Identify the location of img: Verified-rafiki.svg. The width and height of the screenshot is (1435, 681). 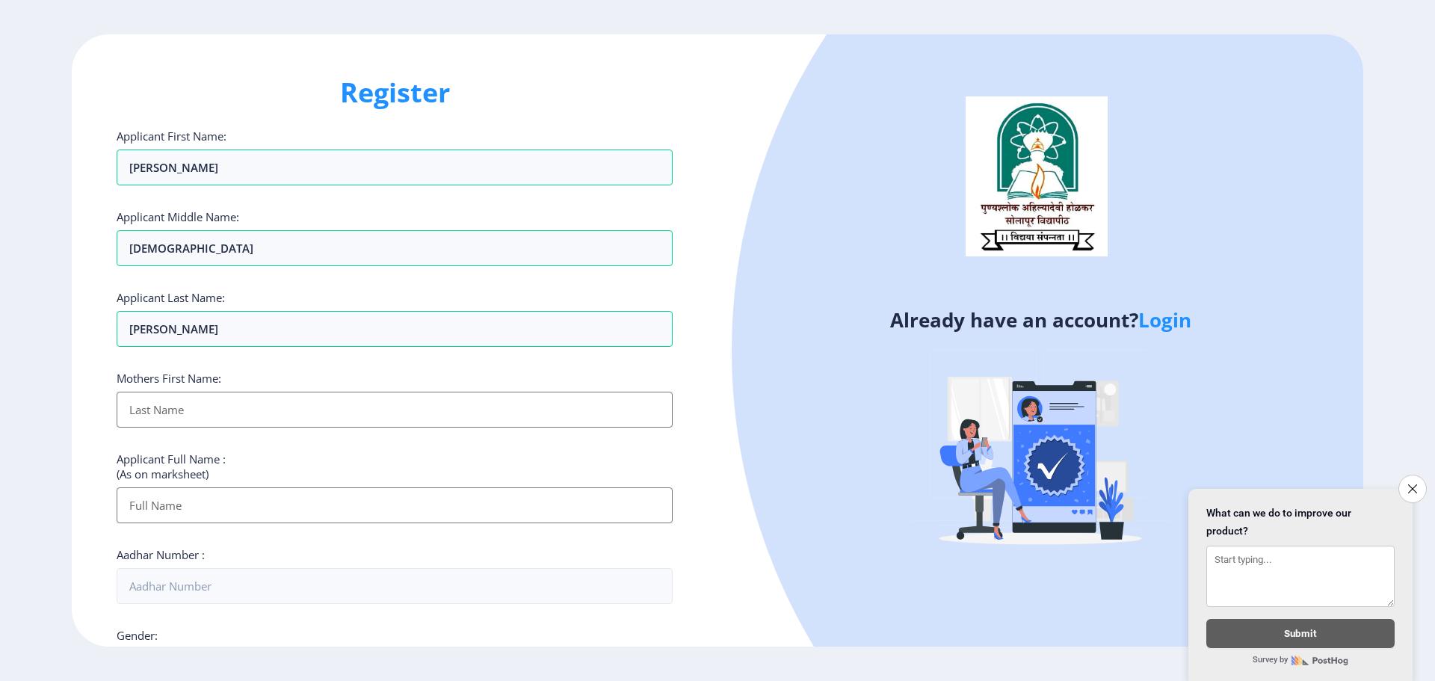
(1040, 451).